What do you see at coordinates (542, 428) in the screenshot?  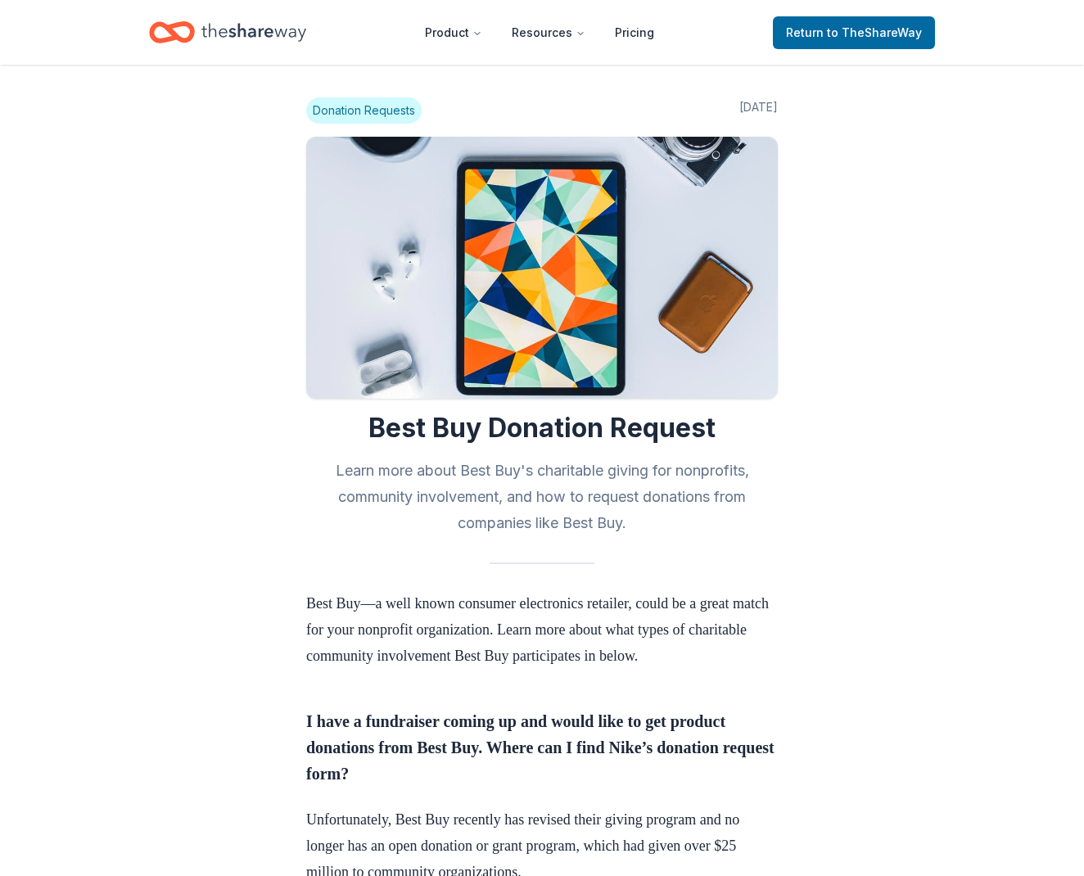 I see `h1: Best Buy Donation Request` at bounding box center [542, 428].